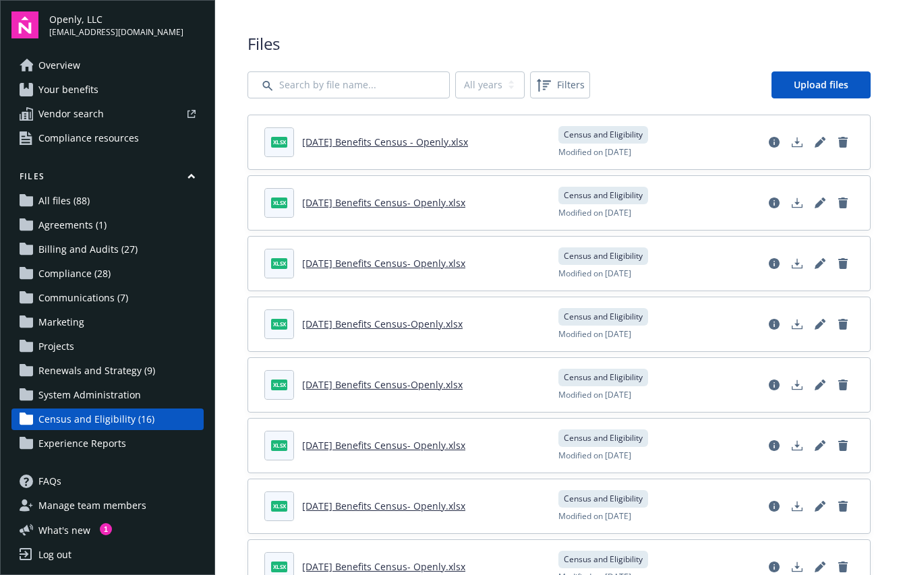 The height and width of the screenshot is (575, 903). Describe the element at coordinates (820, 84) in the screenshot. I see `span: Upload files` at that location.